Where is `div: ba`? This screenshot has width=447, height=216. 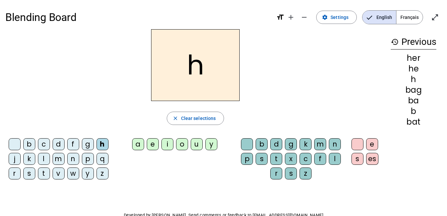 div: ba is located at coordinates (414, 101).